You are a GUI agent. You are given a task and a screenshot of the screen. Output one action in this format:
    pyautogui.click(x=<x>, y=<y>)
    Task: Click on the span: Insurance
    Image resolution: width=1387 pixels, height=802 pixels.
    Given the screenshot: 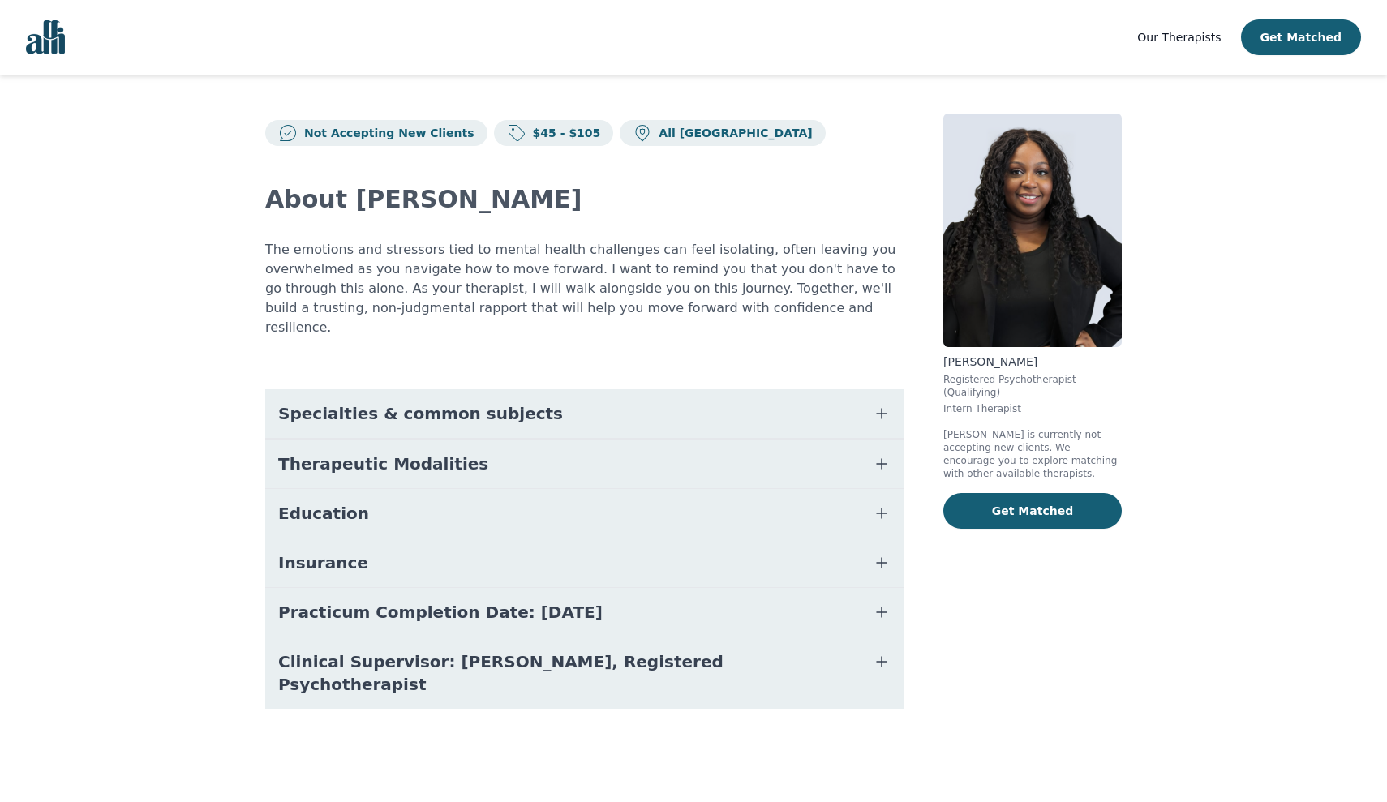 What is the action you would take?
    pyautogui.click(x=323, y=563)
    